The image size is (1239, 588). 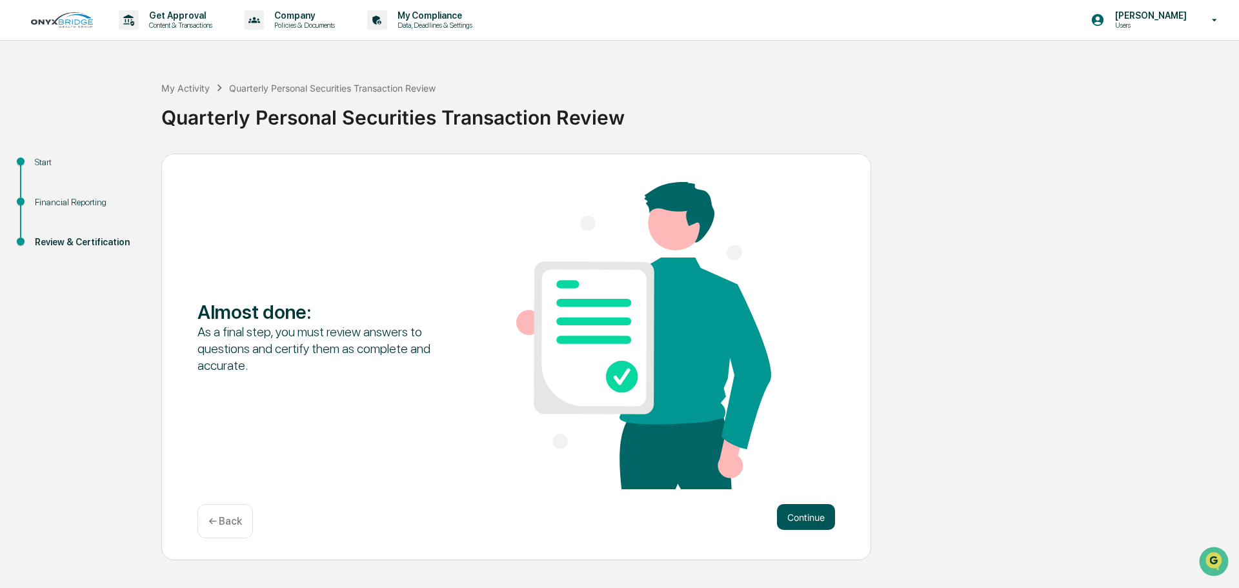 I want to click on span: Preclearance, so click(x=54, y=169).